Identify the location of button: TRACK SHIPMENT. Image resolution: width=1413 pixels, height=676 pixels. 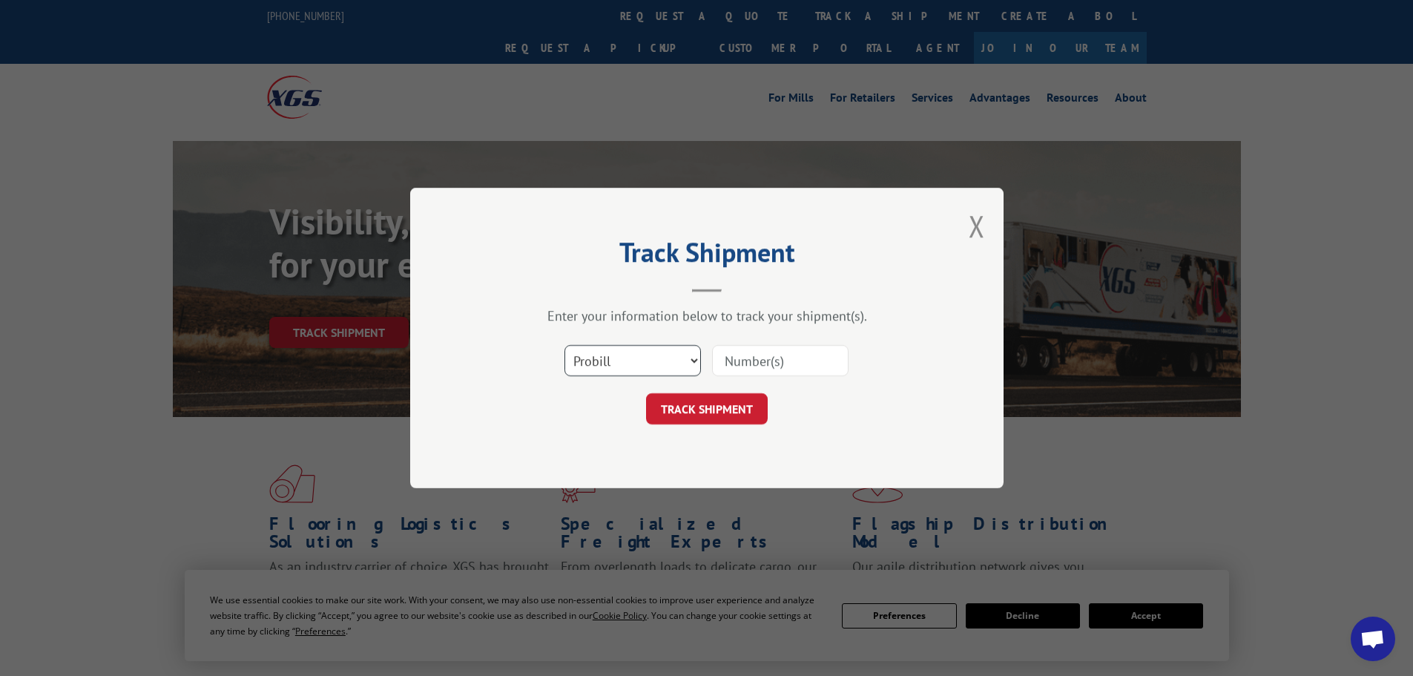
(707, 409).